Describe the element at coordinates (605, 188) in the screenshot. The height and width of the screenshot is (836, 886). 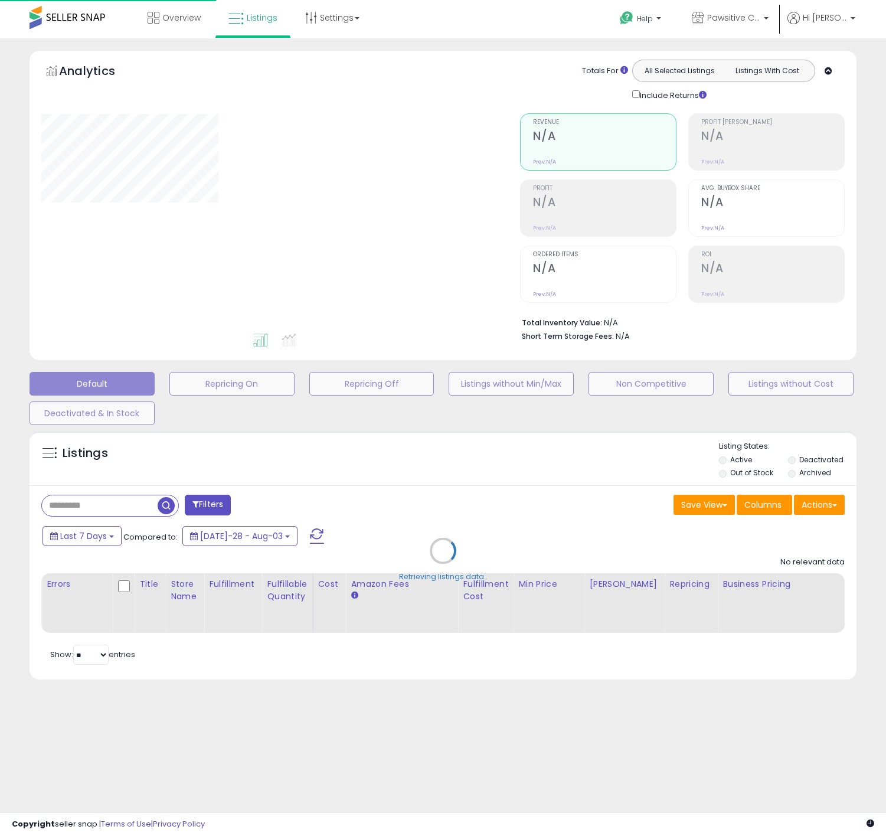
I see `span: Profit` at that location.